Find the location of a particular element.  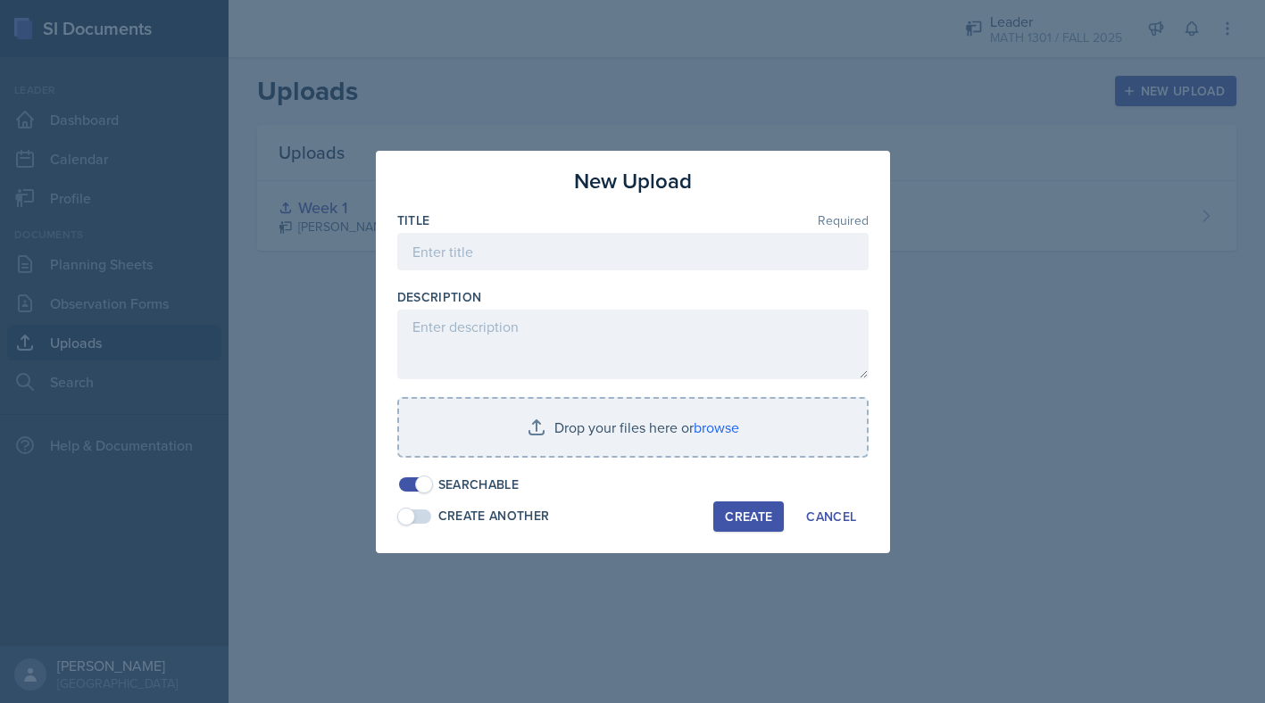

div: Create Another is located at coordinates (494, 516).